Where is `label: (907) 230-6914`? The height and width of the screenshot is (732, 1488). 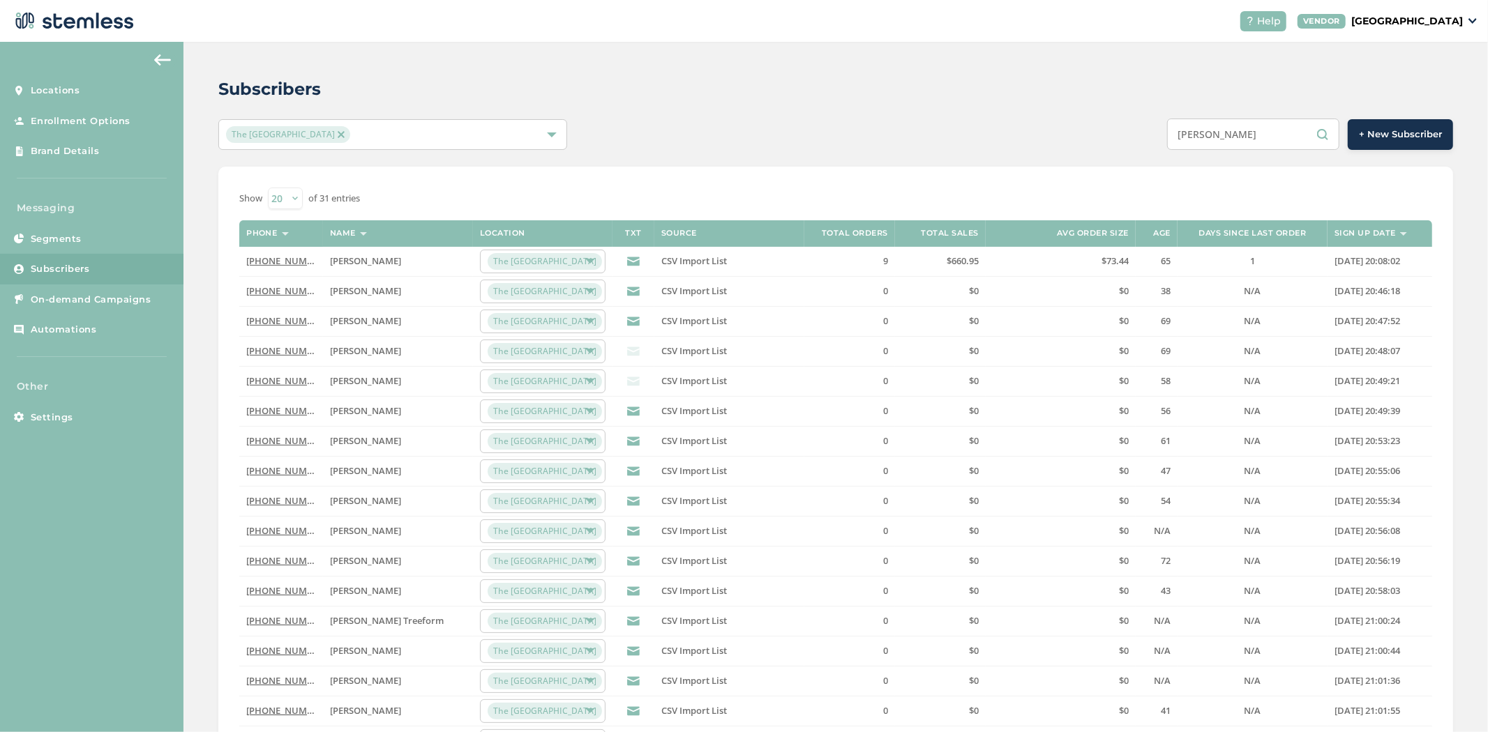
label: (907) 230-6914 is located at coordinates (281, 321).